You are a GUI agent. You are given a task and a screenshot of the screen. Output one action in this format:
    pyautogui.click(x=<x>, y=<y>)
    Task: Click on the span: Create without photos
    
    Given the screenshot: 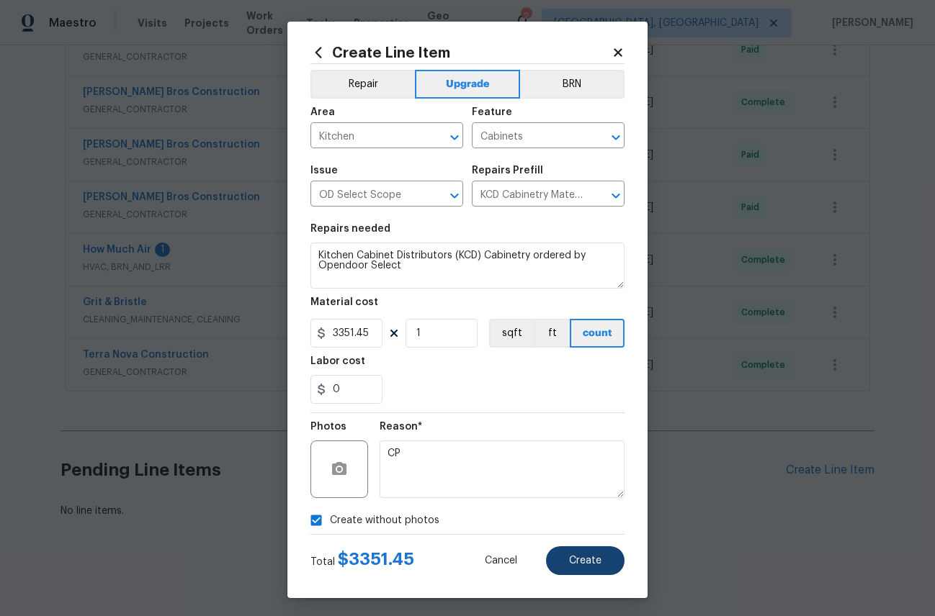 What is the action you would take?
    pyautogui.click(x=384, y=521)
    